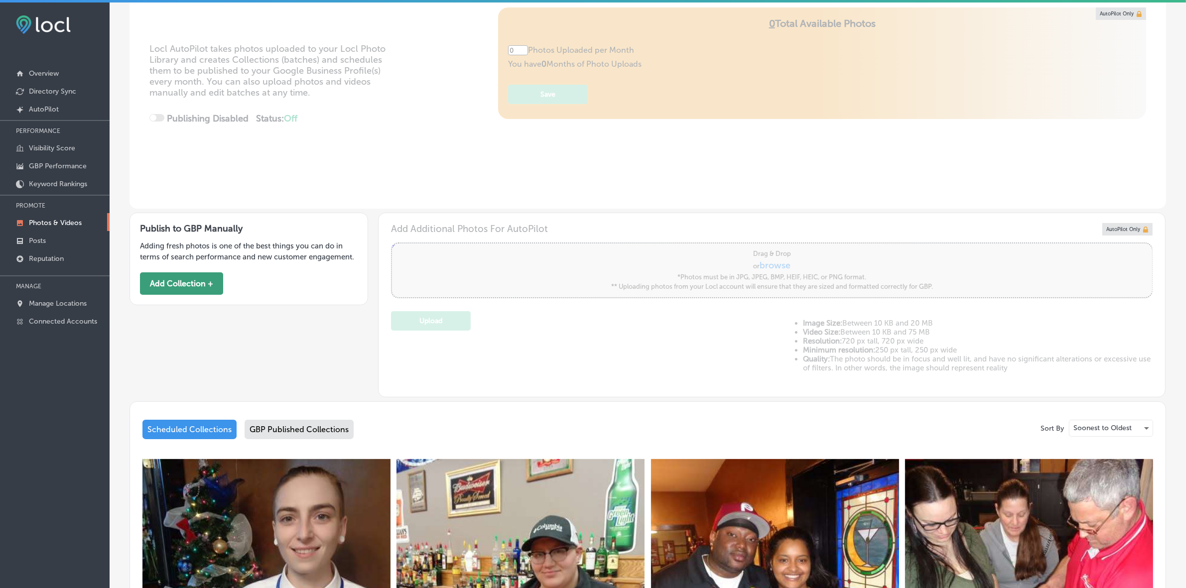 This screenshot has width=1186, height=588. What do you see at coordinates (52, 148) in the screenshot?
I see `p: Visibility Score` at bounding box center [52, 148].